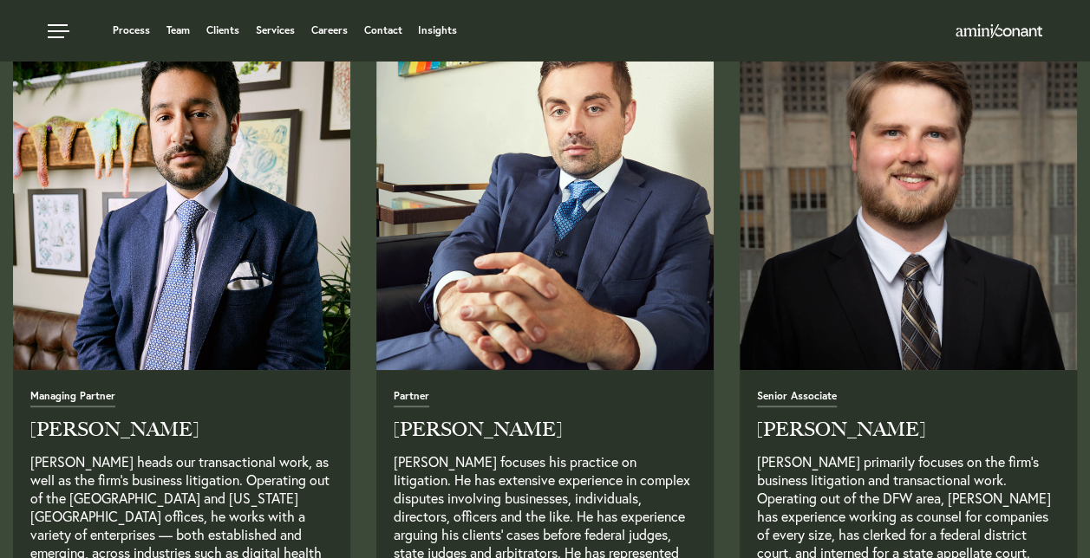  I want to click on img: alex_conant.jpg, so click(545, 201).